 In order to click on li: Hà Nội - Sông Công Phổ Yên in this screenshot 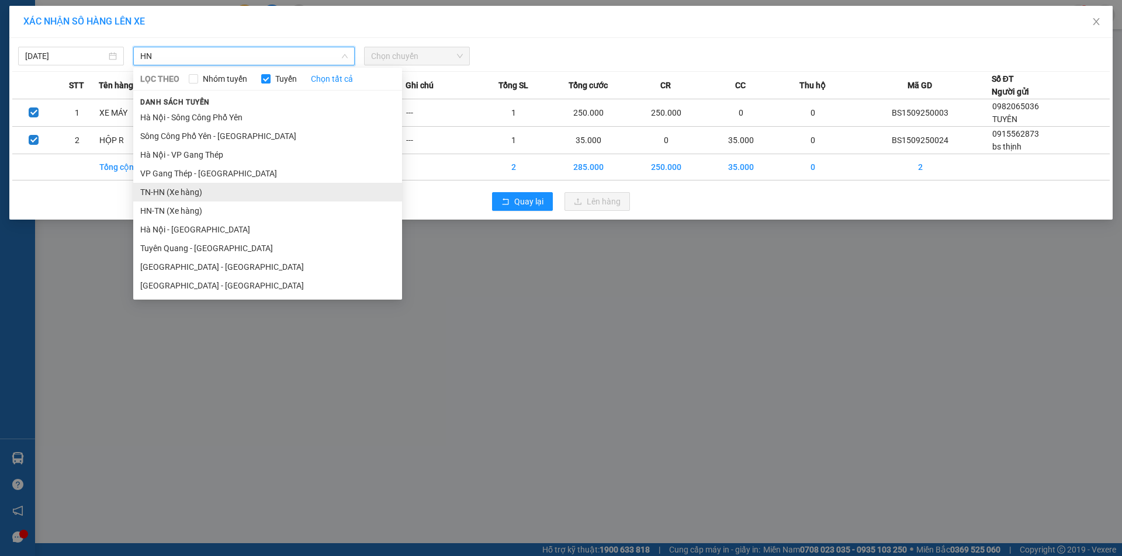, I will do `click(268, 117)`.